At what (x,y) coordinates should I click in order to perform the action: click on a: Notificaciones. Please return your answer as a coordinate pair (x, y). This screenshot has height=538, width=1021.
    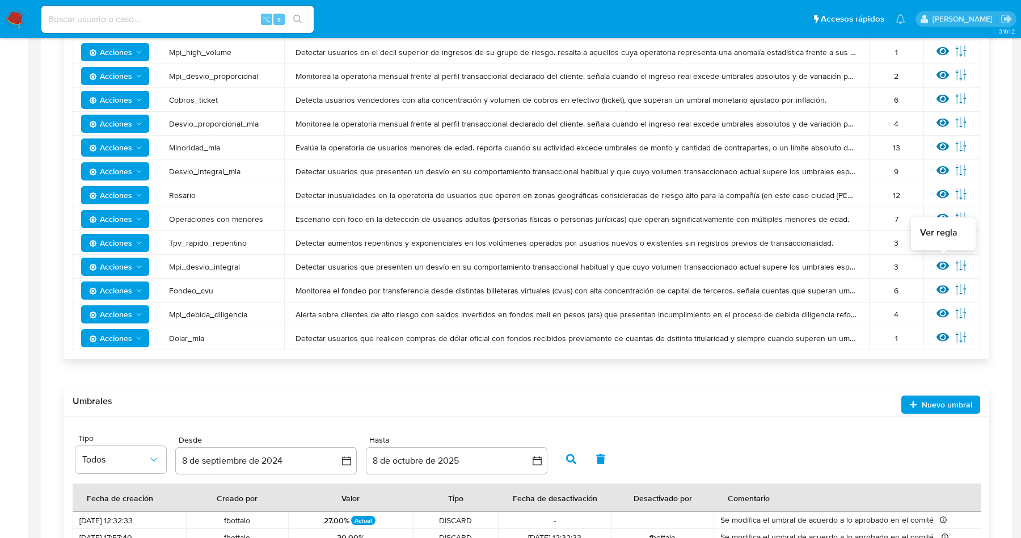
    Looking at the image, I should click on (900, 19).